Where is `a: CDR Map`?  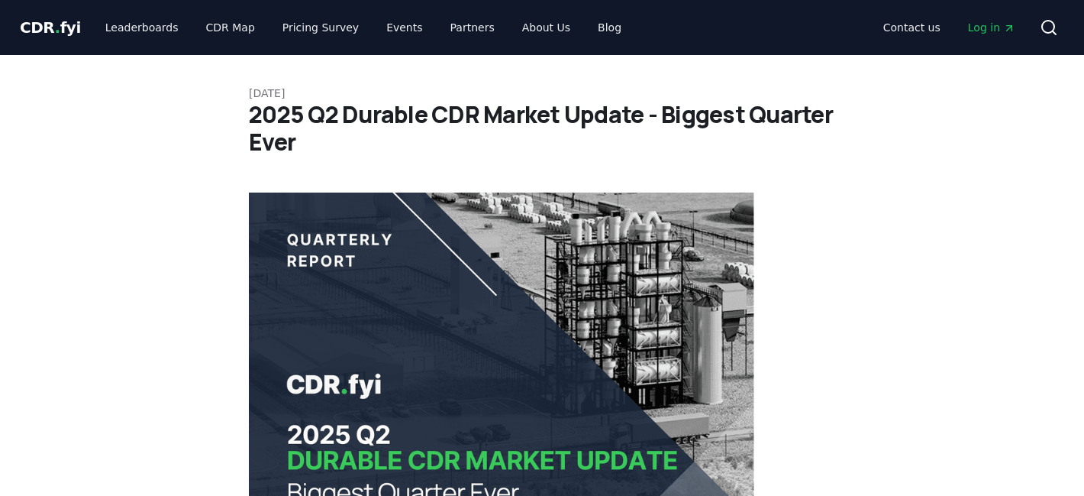 a: CDR Map is located at coordinates (231, 27).